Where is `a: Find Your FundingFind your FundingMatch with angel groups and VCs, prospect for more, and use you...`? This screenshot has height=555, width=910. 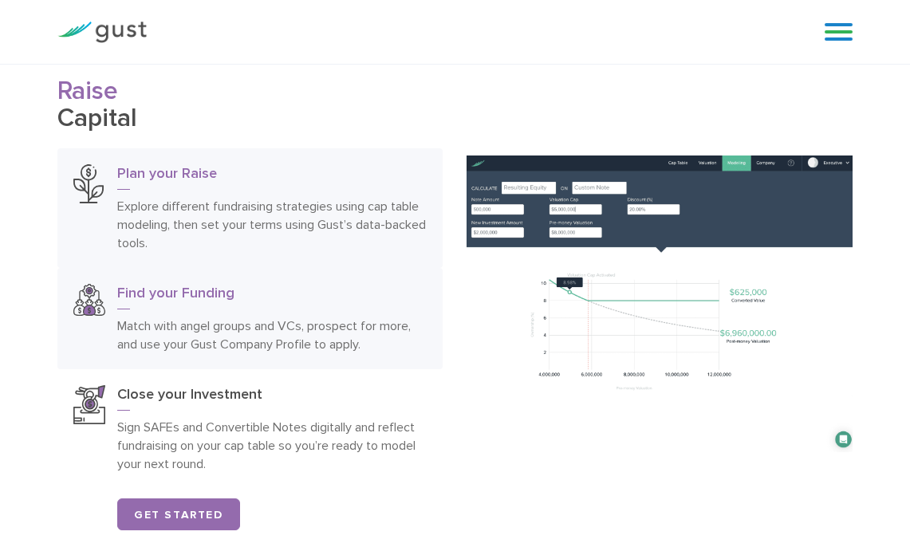
a: Find Your FundingFind your FundingMatch with angel groups and VCs, prospect for more, and use you... is located at coordinates (250, 318).